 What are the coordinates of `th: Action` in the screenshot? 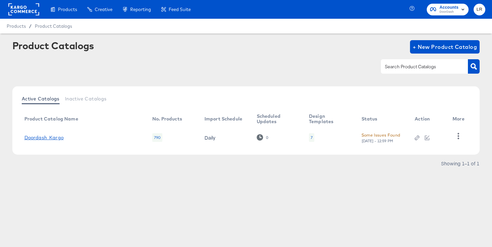 It's located at (428, 119).